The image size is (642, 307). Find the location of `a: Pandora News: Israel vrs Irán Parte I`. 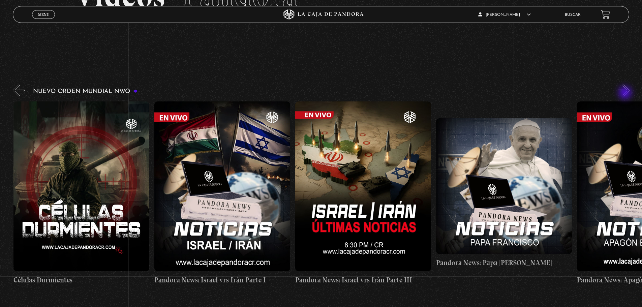

a: Pandora News: Israel vrs Irán Parte I is located at coordinates (222, 194).